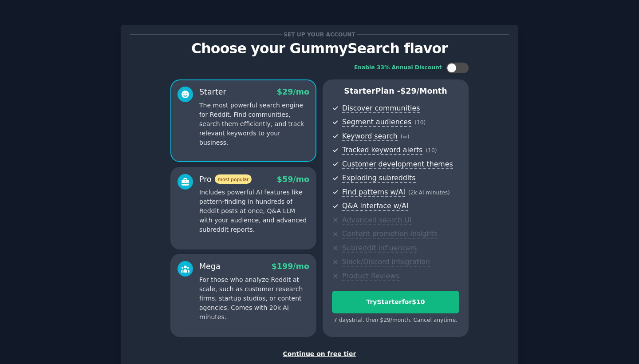 This screenshot has height=364, width=639. I want to click on span: most popular, so click(233, 179).